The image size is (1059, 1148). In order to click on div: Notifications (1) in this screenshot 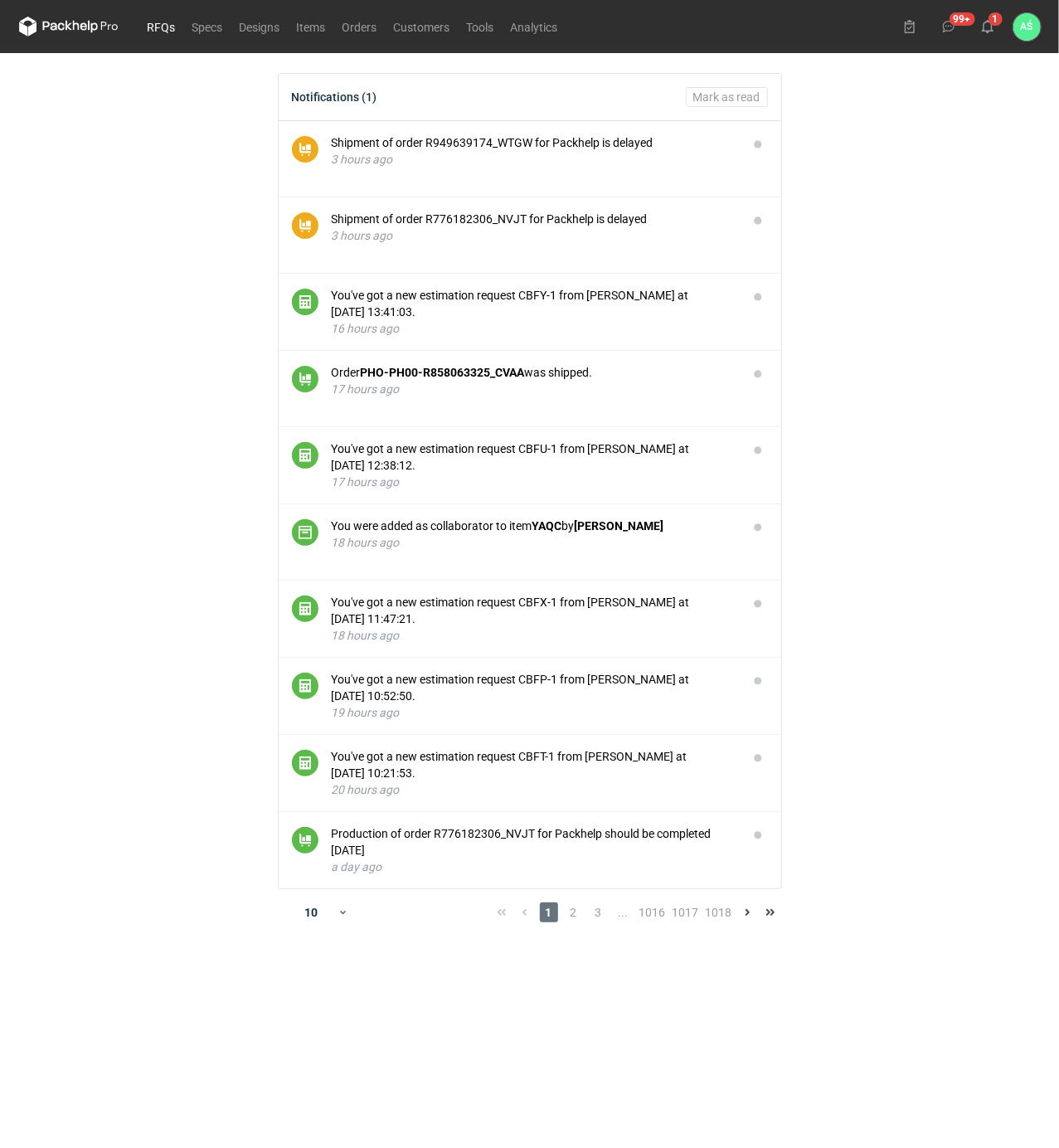, I will do `click(334, 97)`.